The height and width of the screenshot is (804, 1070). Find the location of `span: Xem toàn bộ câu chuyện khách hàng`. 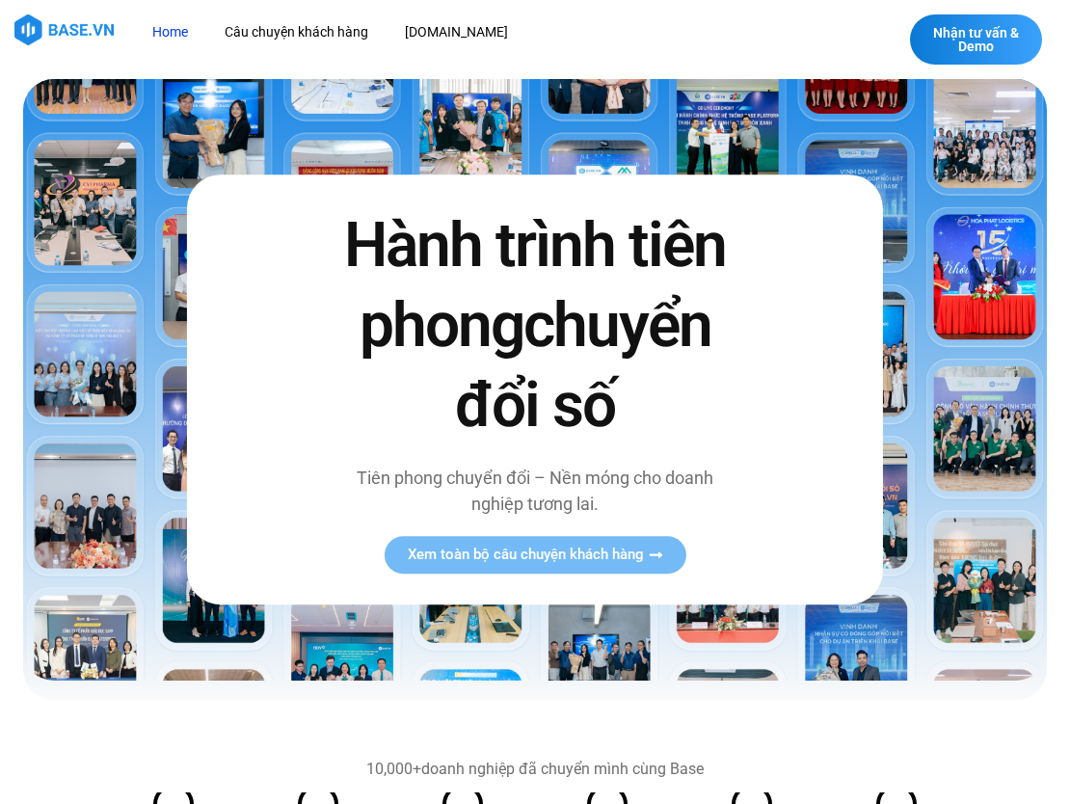

span: Xem toàn bộ câu chuyện khách hàng is located at coordinates (526, 554).